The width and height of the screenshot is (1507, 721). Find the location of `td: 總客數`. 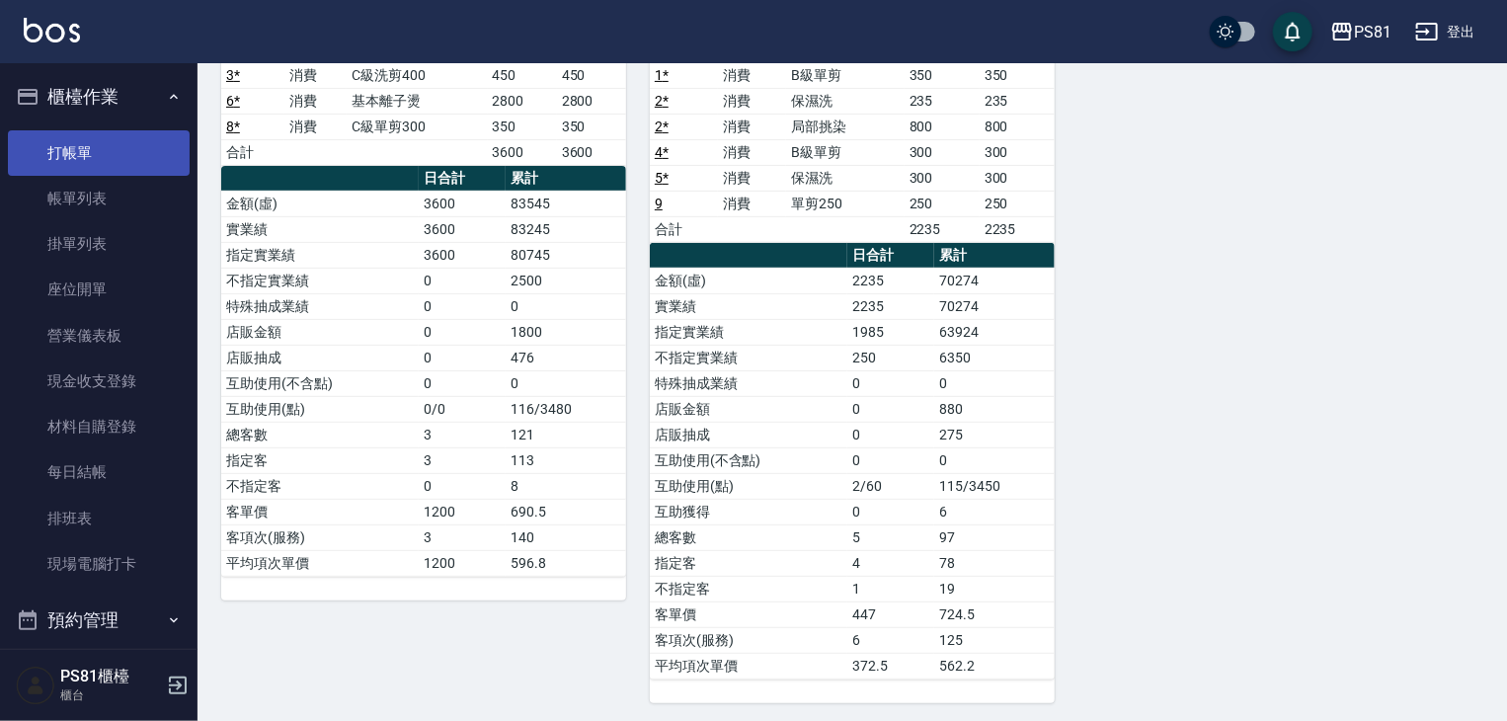

td: 總客數 is located at coordinates (320, 435).